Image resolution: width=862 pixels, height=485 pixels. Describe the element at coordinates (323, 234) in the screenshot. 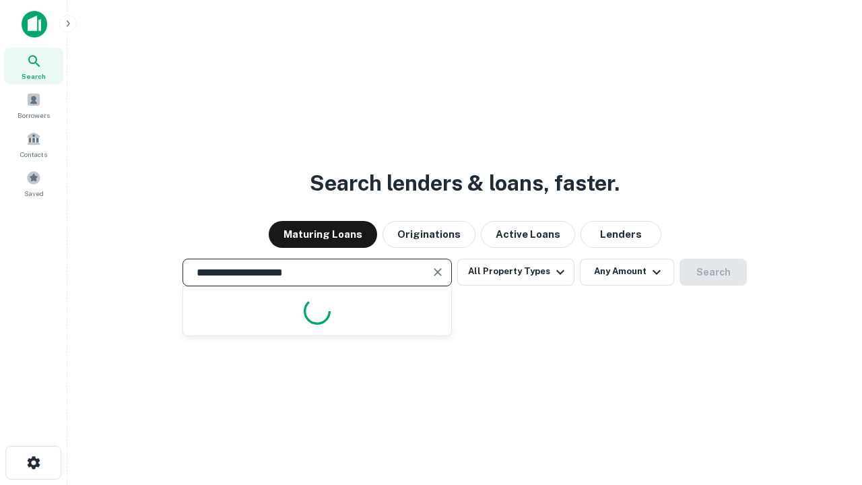

I see `button: Maturing Loans` at that location.